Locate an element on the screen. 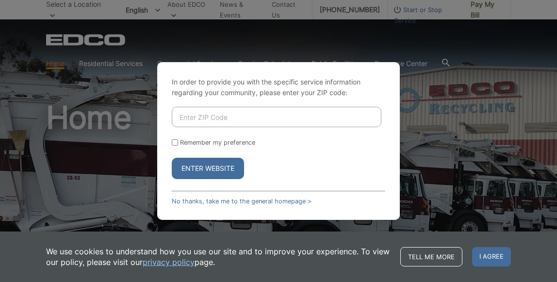  a: privacy policy is located at coordinates (168, 262).